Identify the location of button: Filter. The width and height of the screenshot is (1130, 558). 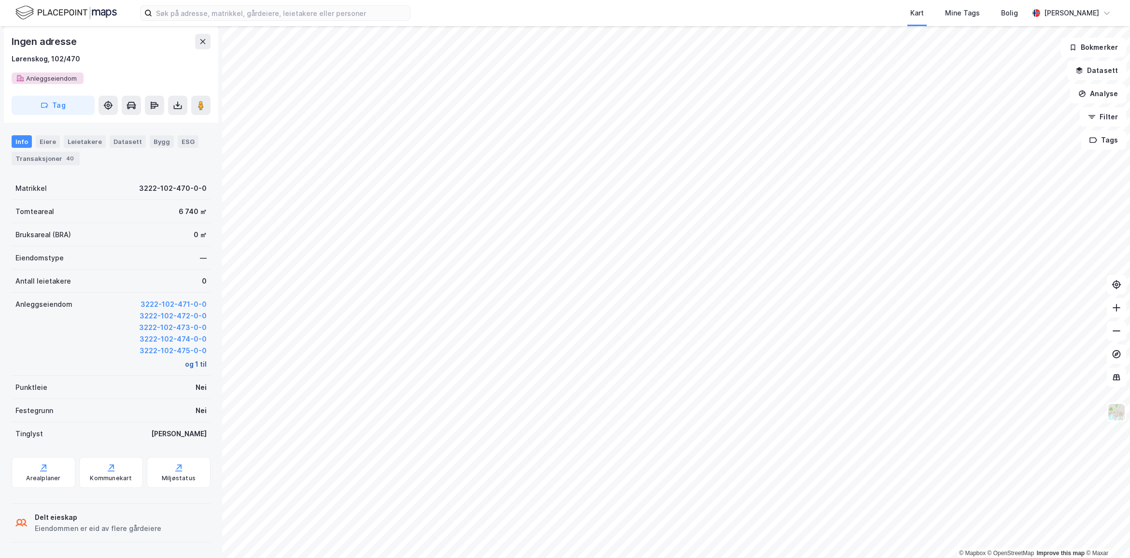
(1103, 117).